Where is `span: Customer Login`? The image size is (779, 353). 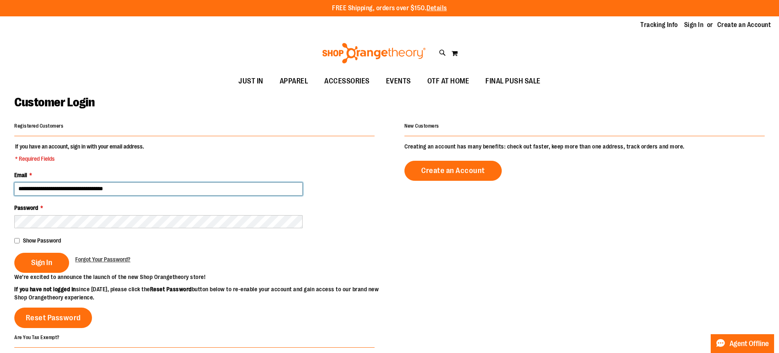 span: Customer Login is located at coordinates (54, 102).